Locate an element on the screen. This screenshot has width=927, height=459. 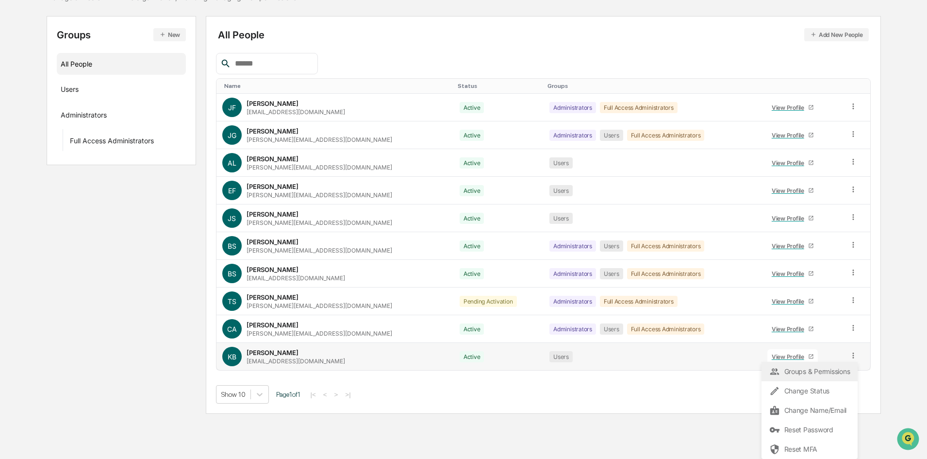
div: Pending Activation is located at coordinates (488, 301).